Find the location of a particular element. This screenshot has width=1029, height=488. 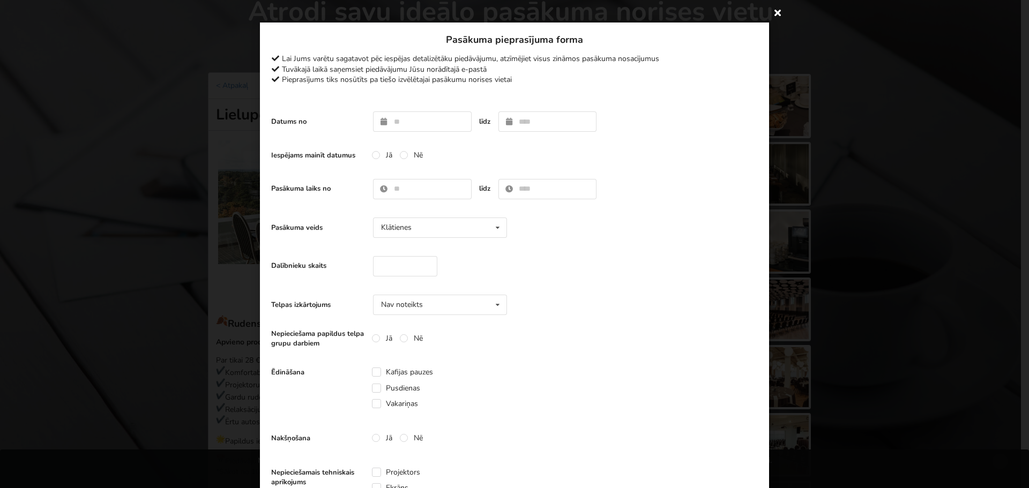

label: Nakšņošana is located at coordinates (318, 438).